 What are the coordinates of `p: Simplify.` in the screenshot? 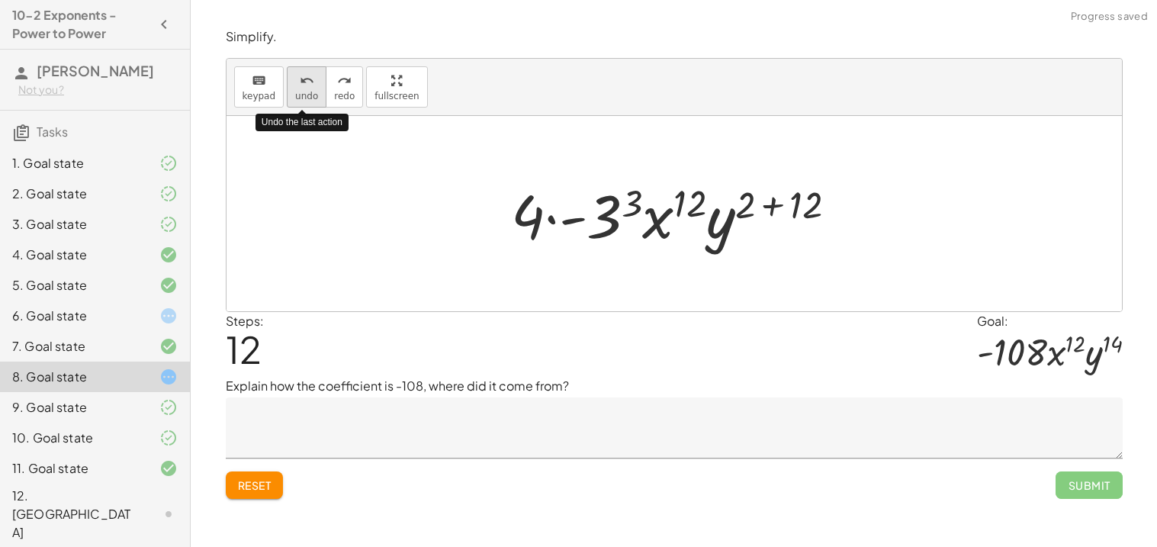 It's located at (674, 37).